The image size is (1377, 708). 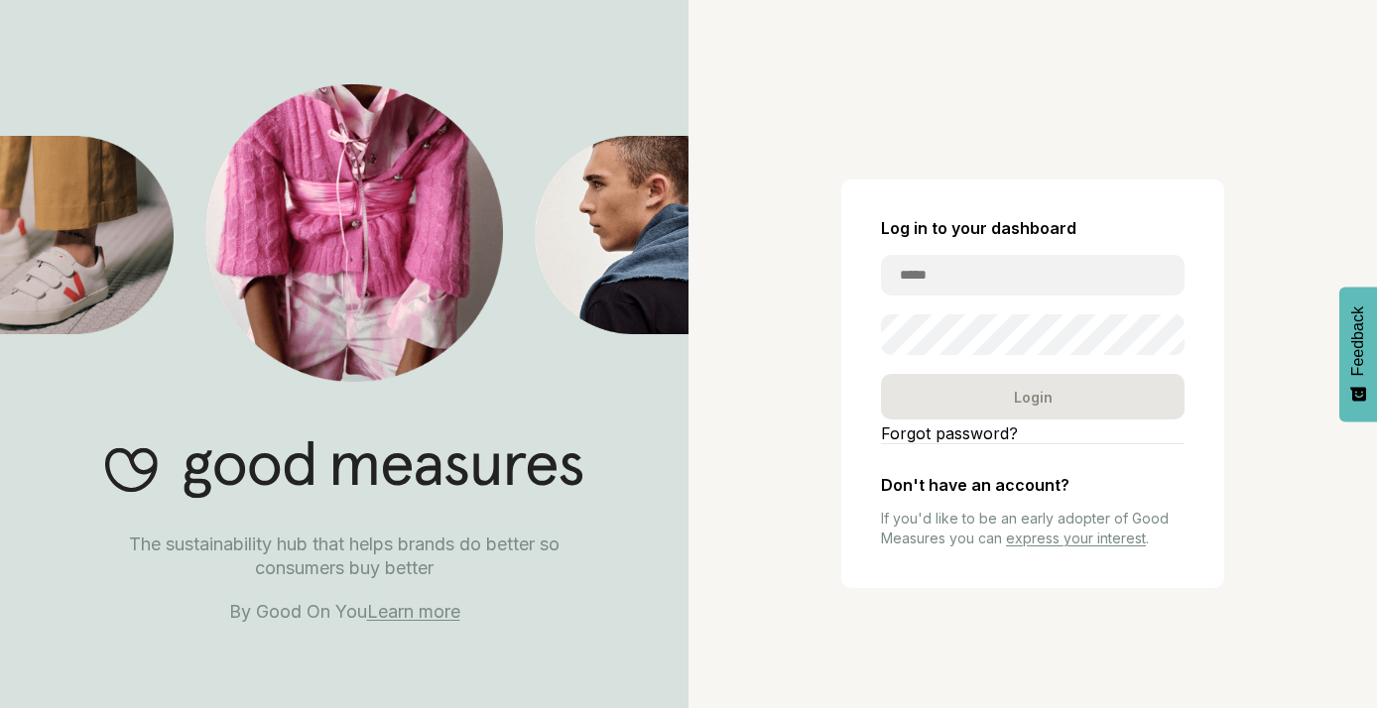 What do you see at coordinates (1032, 228) in the screenshot?
I see `h2: Log in to your dashboard` at bounding box center [1032, 228].